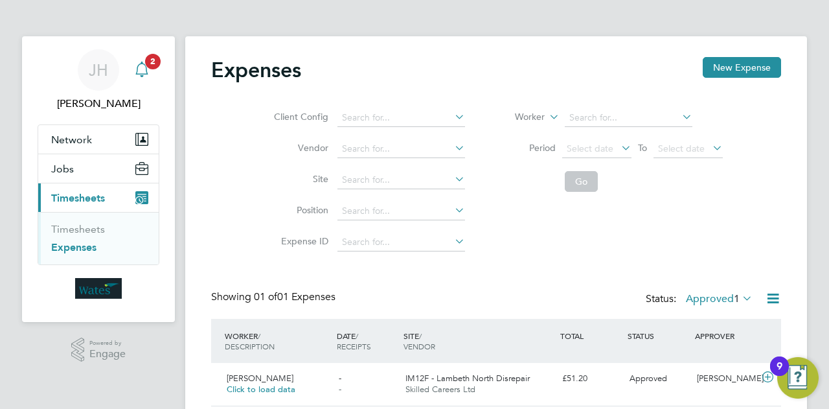 The width and height of the screenshot is (829, 409). I want to click on label: Approved, so click(719, 299).